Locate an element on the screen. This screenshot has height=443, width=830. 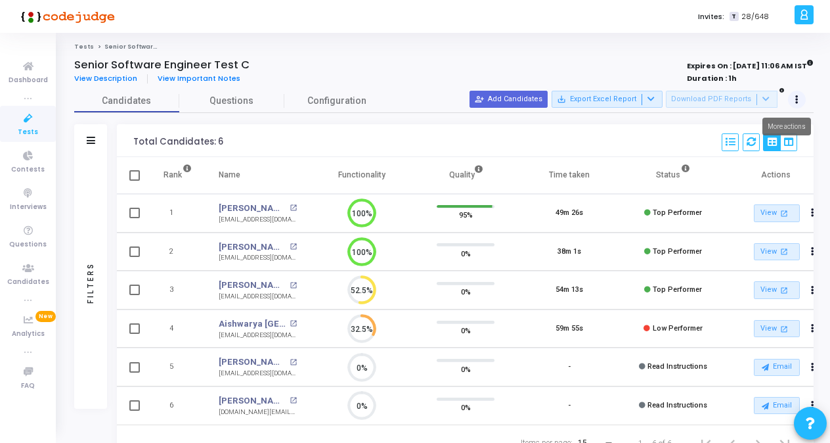
div: 59m 55s is located at coordinates (569, 328).